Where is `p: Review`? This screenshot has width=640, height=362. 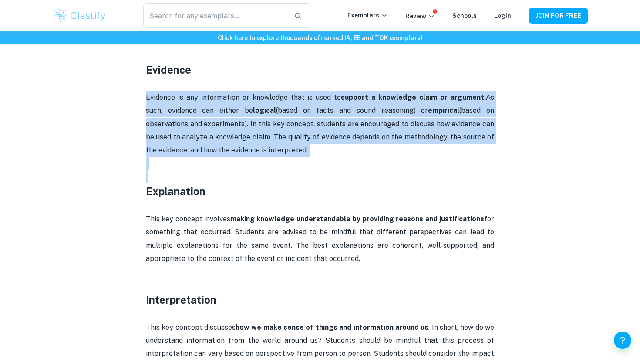
p: Review is located at coordinates (420, 16).